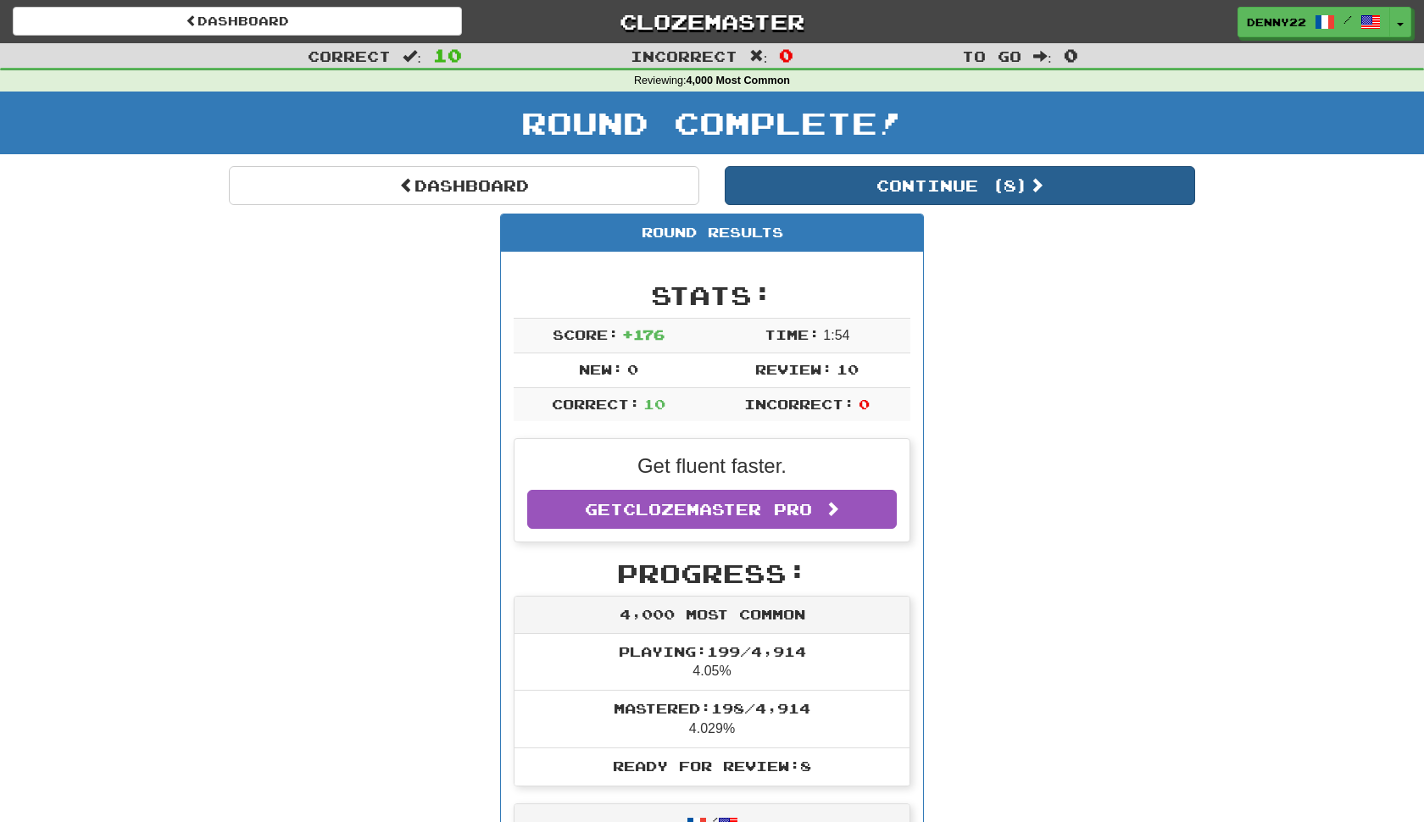 This screenshot has height=822, width=1424. What do you see at coordinates (712, 765) in the screenshot?
I see `span: Ready for Review: 8` at bounding box center [712, 765].